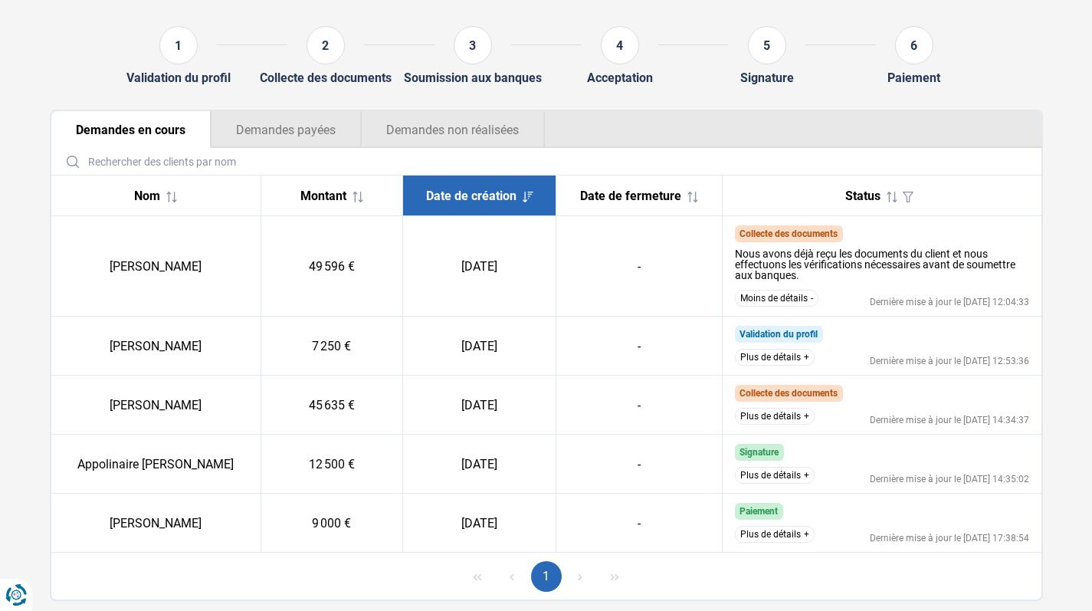  What do you see at coordinates (758, 511) in the screenshot?
I see `span: Paiement` at bounding box center [758, 511].